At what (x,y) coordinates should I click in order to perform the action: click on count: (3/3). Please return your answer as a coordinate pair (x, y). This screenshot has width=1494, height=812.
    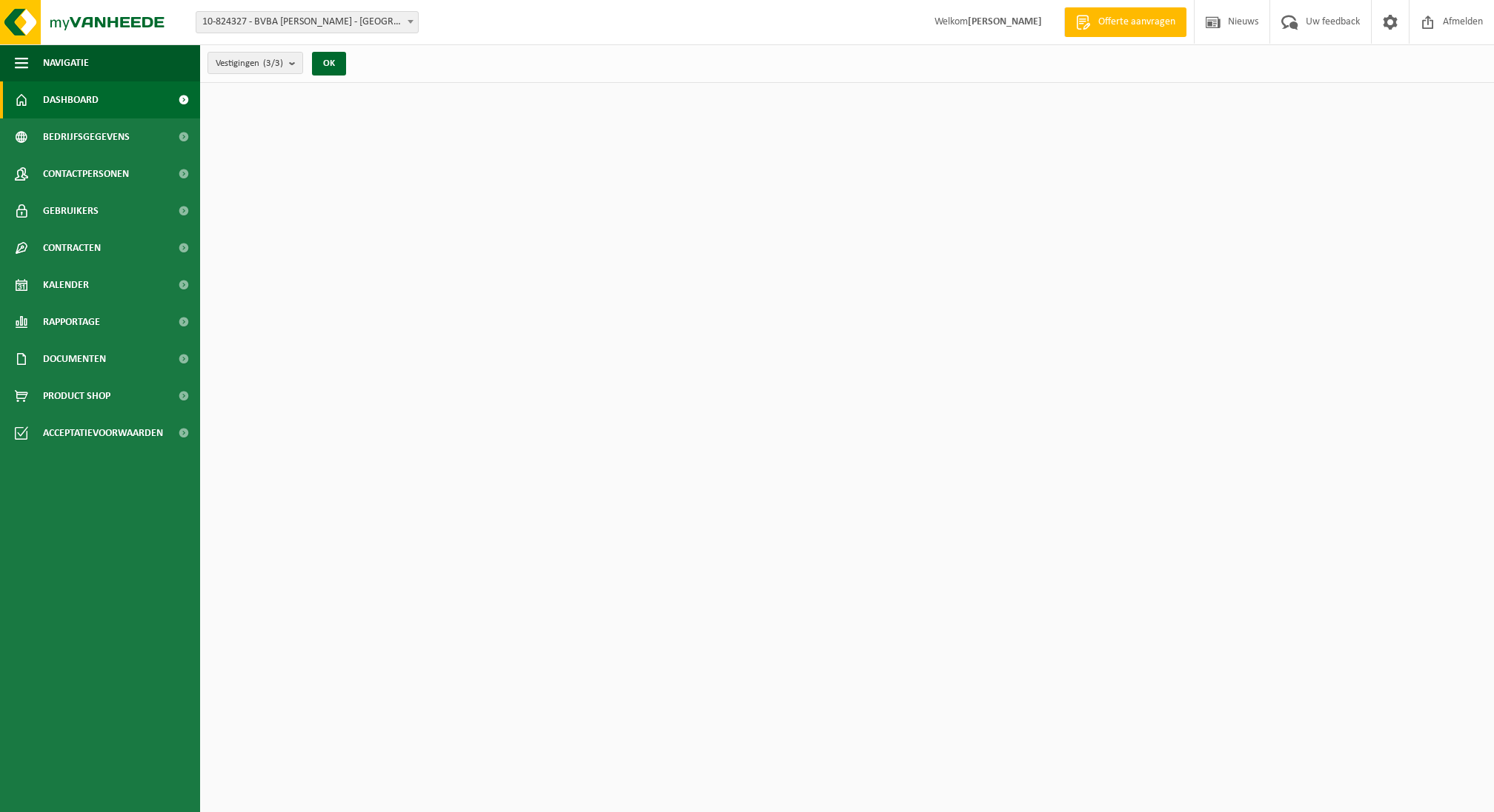
    Looking at the image, I should click on (272, 63).